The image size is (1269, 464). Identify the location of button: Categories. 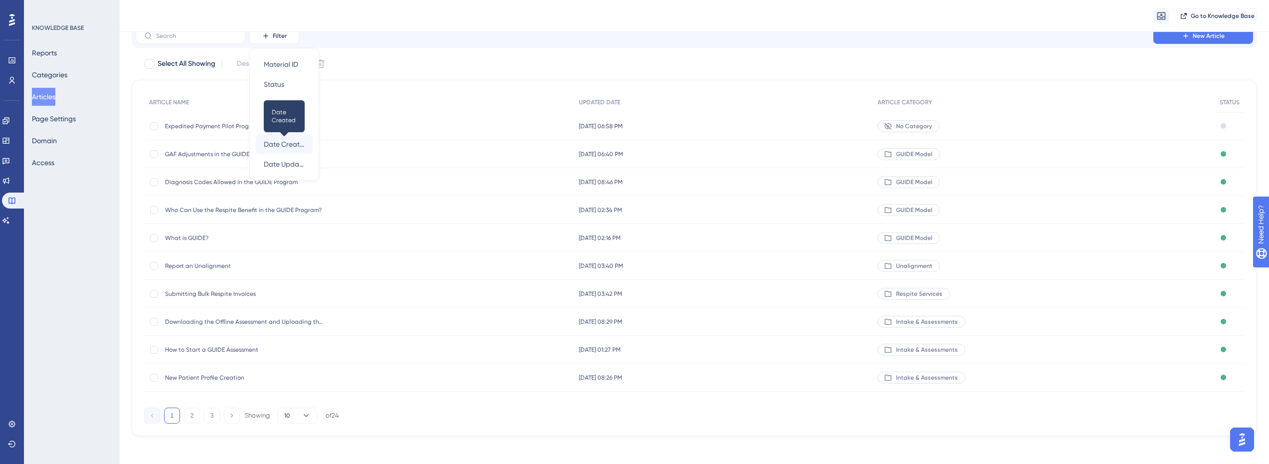
(49, 75).